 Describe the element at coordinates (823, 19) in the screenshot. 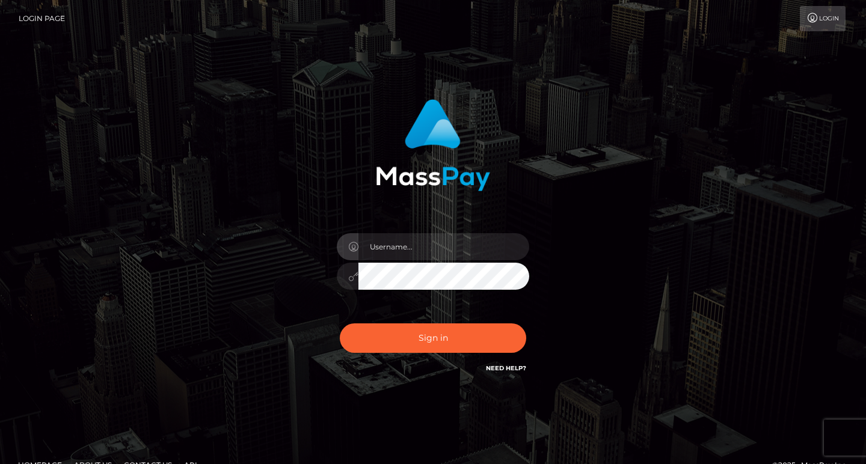

I see `a: Login` at that location.